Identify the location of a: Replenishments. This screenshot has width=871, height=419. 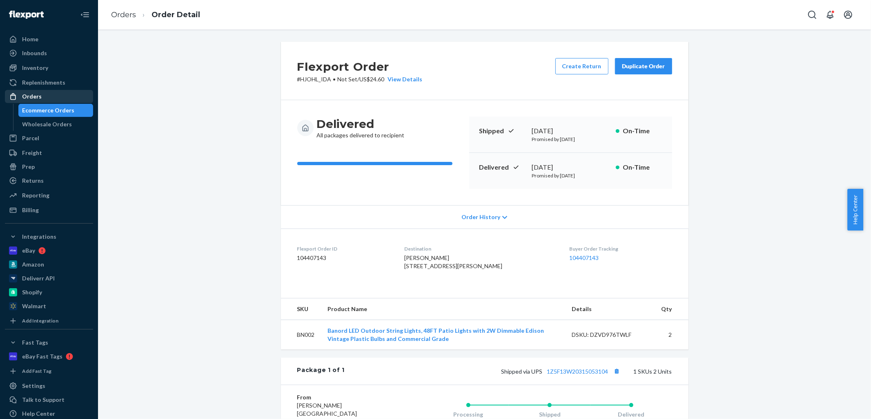
(49, 83).